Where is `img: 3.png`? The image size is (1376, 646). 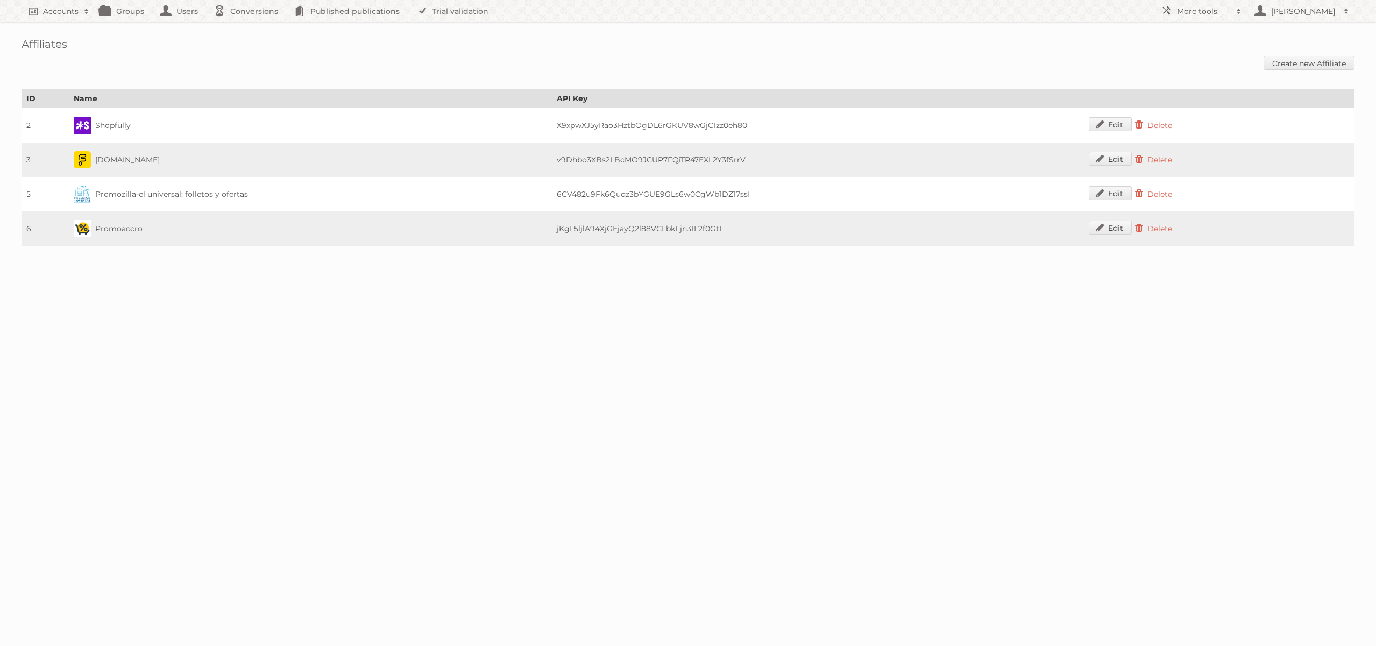
img: 3.png is located at coordinates (82, 160).